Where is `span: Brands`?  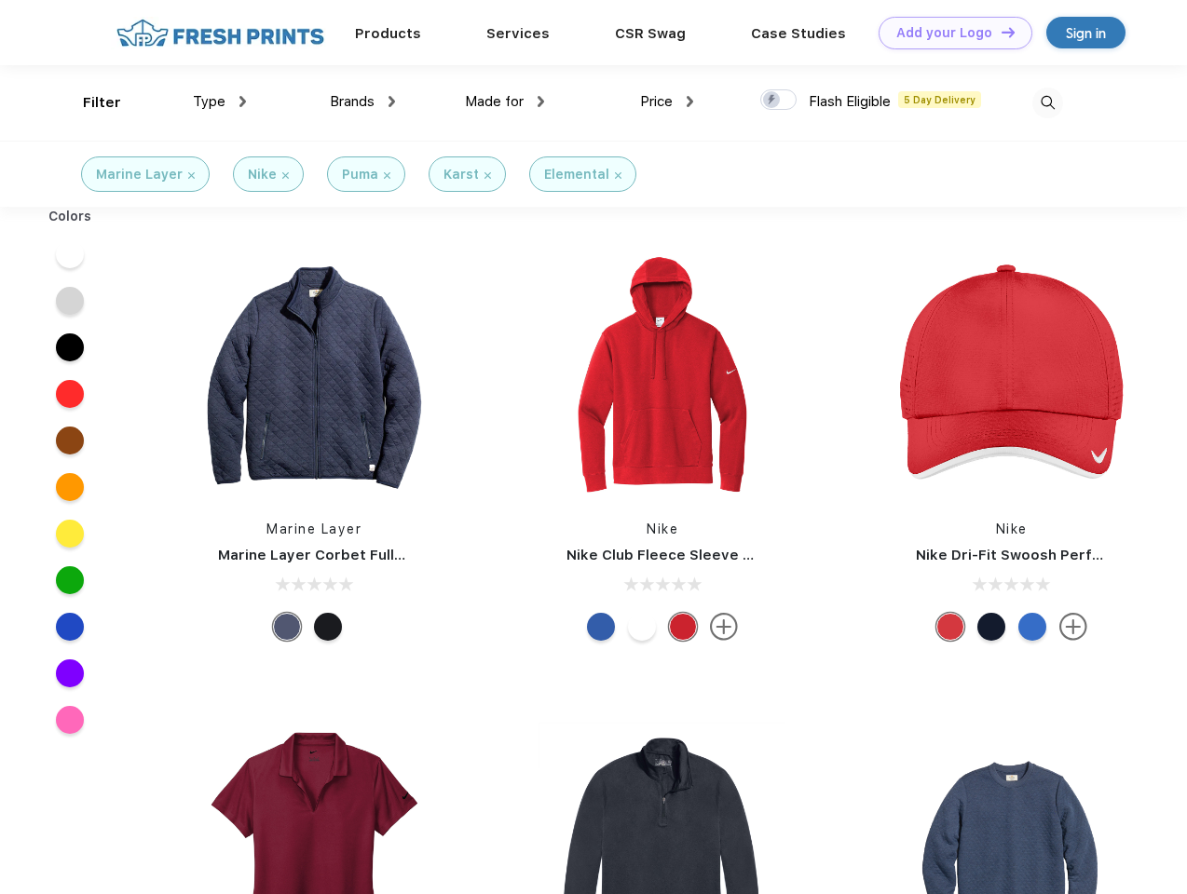
span: Brands is located at coordinates (352, 102).